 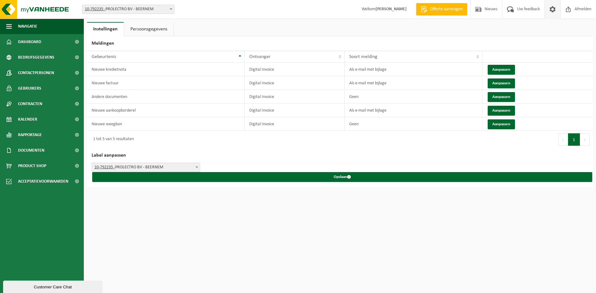 What do you see at coordinates (166, 70) in the screenshot?
I see `td: Nieuwe kredietnota` at bounding box center [166, 70].